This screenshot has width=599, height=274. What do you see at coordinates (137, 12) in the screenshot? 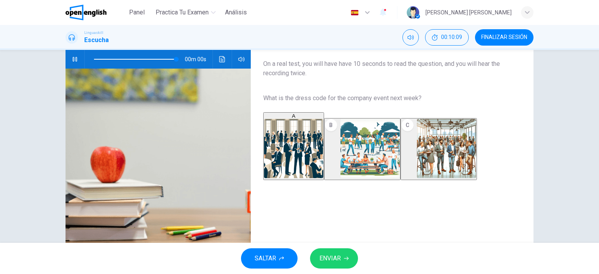
I see `span: Panel` at bounding box center [137, 12].